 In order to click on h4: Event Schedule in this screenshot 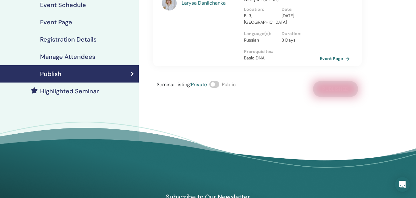, I will do `click(63, 5)`.